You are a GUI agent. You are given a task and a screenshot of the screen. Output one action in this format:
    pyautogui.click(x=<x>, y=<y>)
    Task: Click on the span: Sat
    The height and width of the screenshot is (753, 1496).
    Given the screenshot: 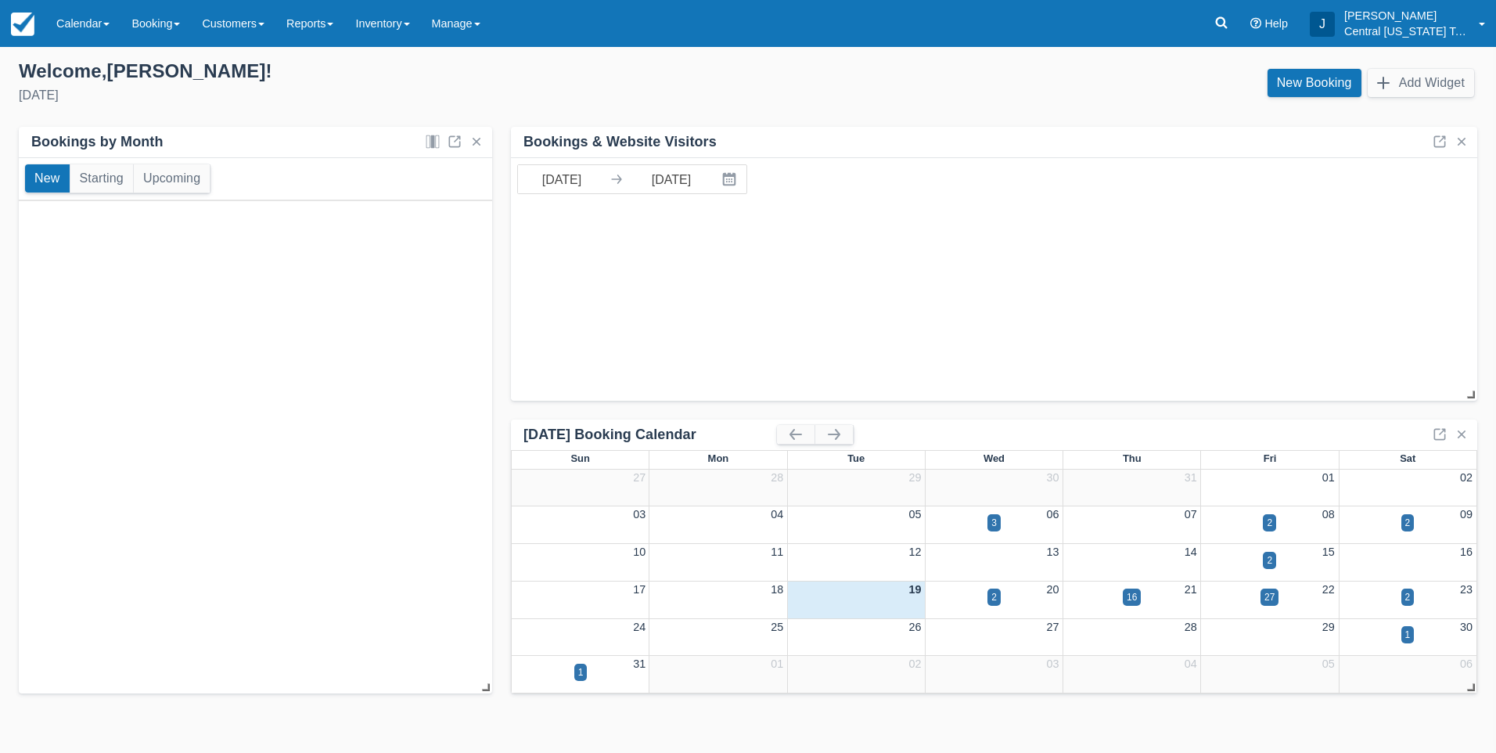 What is the action you would take?
    pyautogui.click(x=1408, y=458)
    